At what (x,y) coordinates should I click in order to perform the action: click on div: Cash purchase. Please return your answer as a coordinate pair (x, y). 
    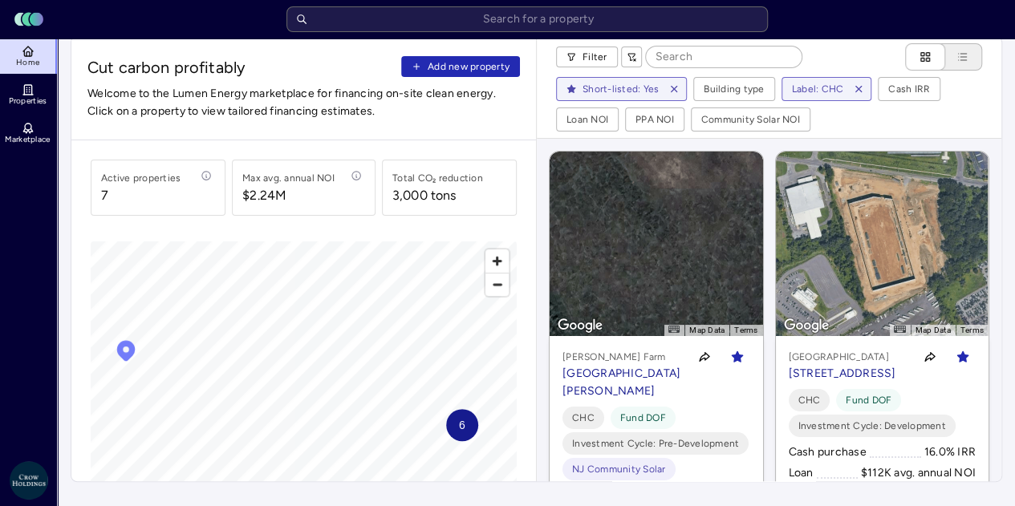
    Looking at the image, I should click on (827, 453).